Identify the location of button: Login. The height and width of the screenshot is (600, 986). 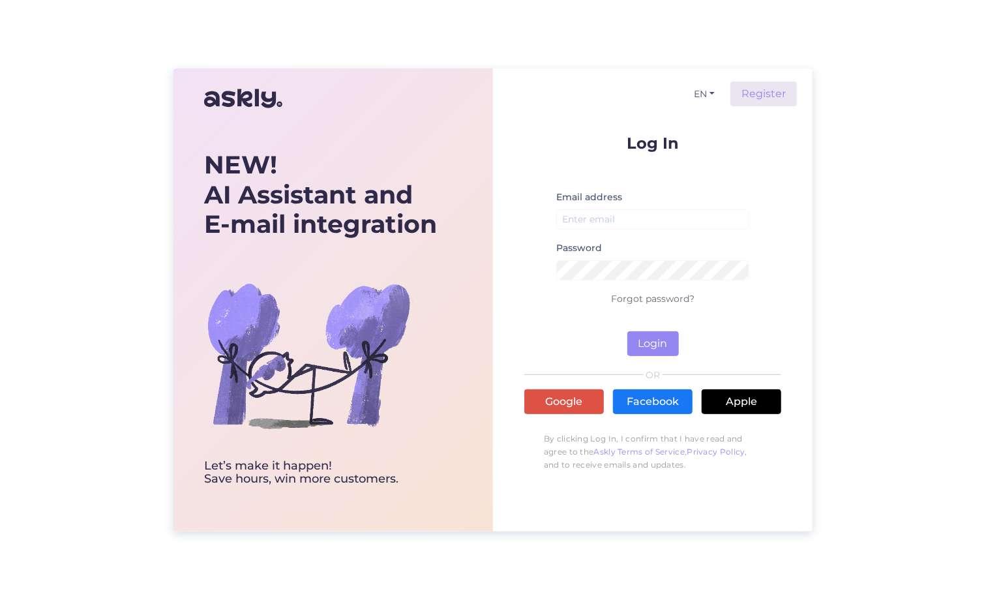
(653, 344).